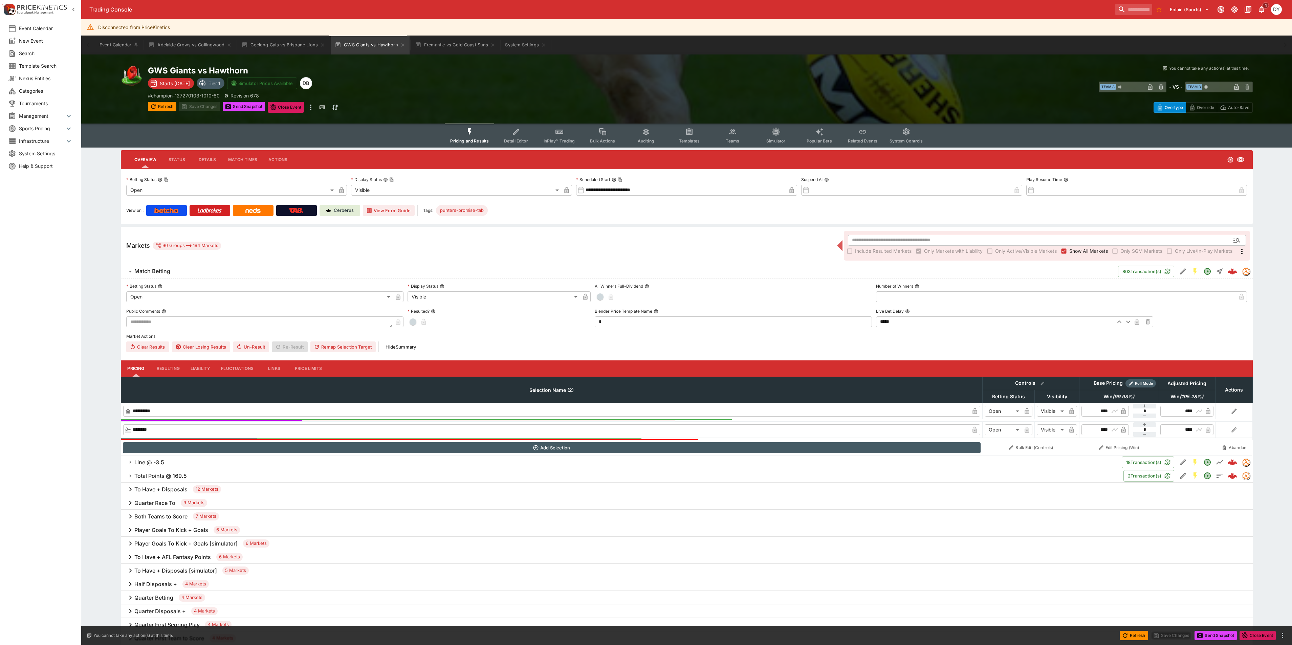  What do you see at coordinates (389, 211) in the screenshot?
I see `button: View Form Guide` at bounding box center [389, 211].